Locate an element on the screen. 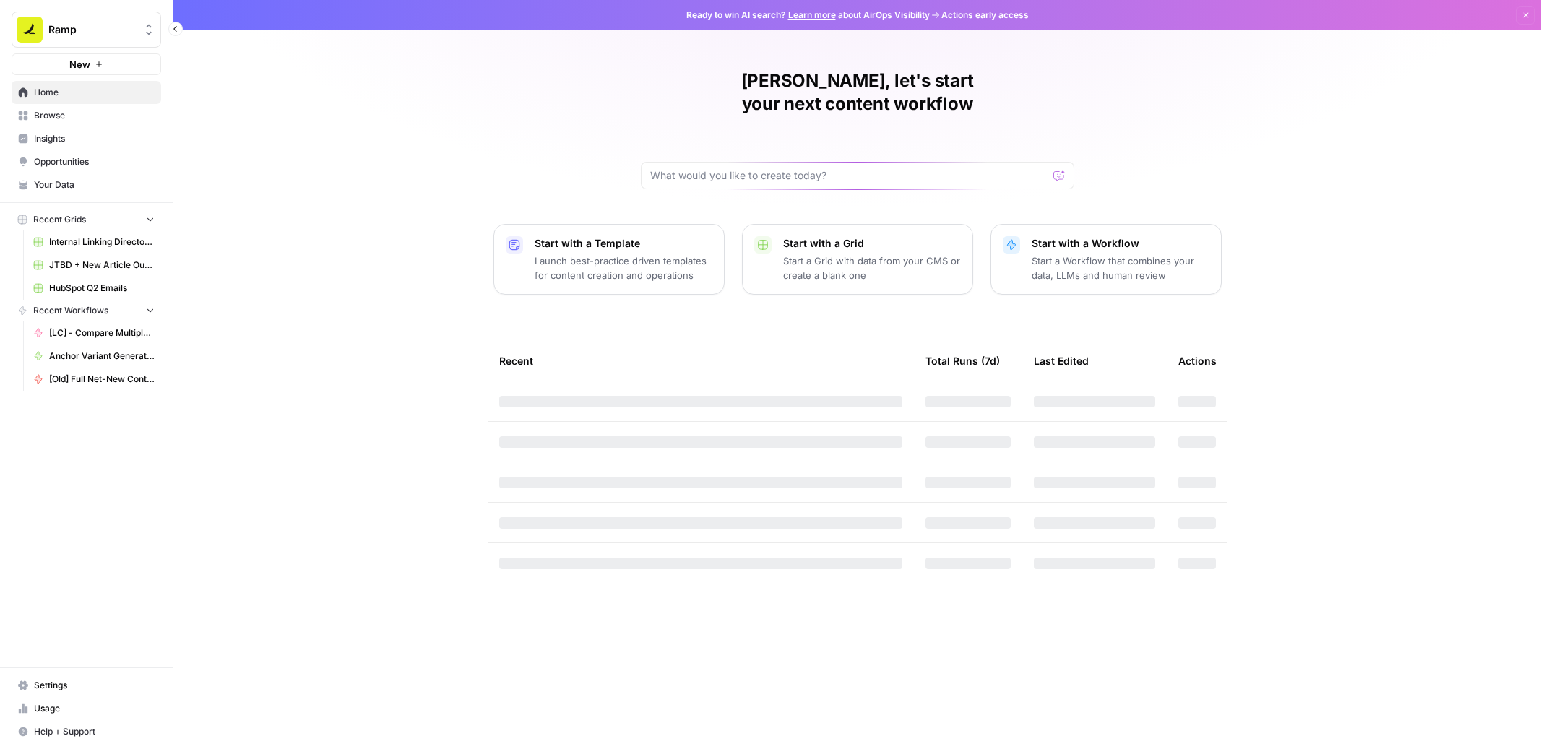 This screenshot has width=1541, height=749. span: Recent Grids is located at coordinates (59, 220).